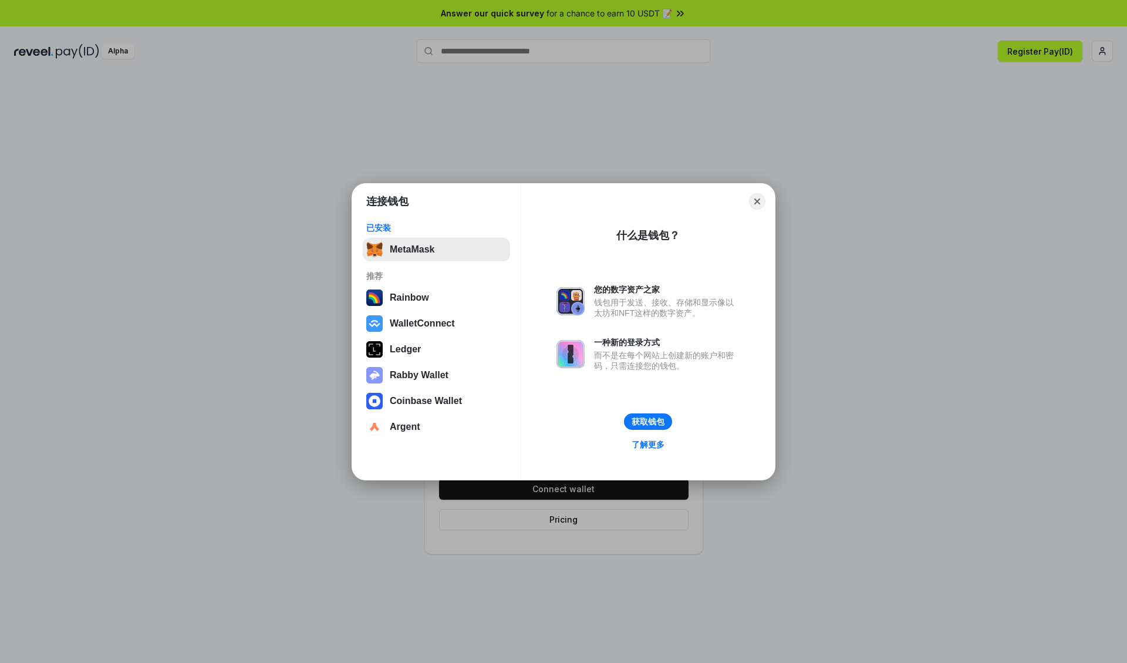 This screenshot has height=663, width=1127. I want to click on div: 获取钱包, so click(648, 421).